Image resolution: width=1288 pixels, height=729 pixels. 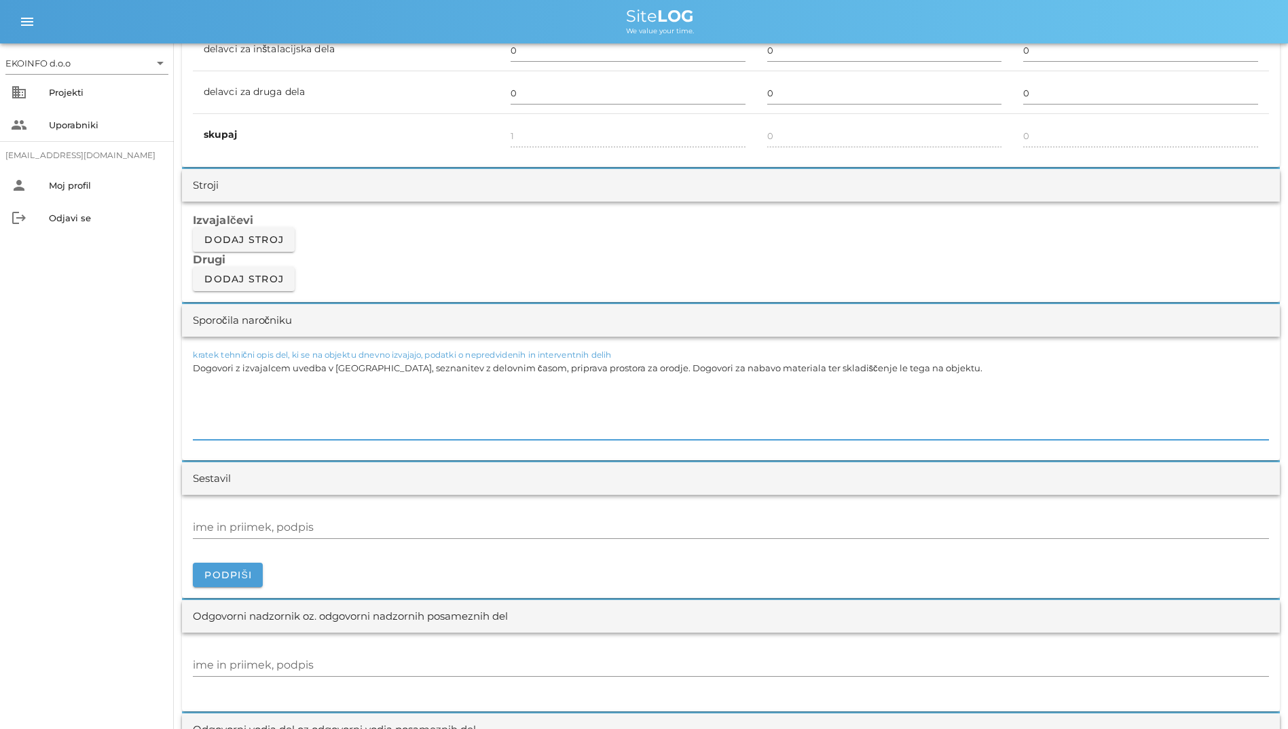 What do you see at coordinates (160, 63) in the screenshot?
I see `i: arrow_drop_down` at bounding box center [160, 63].